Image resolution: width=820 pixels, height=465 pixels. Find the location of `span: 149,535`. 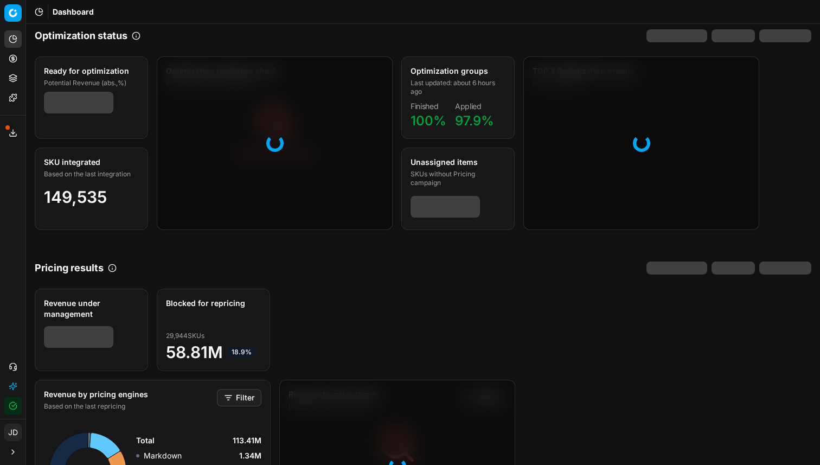

span: 149,535 is located at coordinates (75, 197).